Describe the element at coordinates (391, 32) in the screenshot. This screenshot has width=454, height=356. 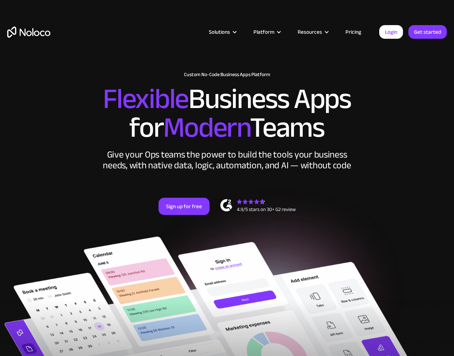
I see `a: Login` at that location.